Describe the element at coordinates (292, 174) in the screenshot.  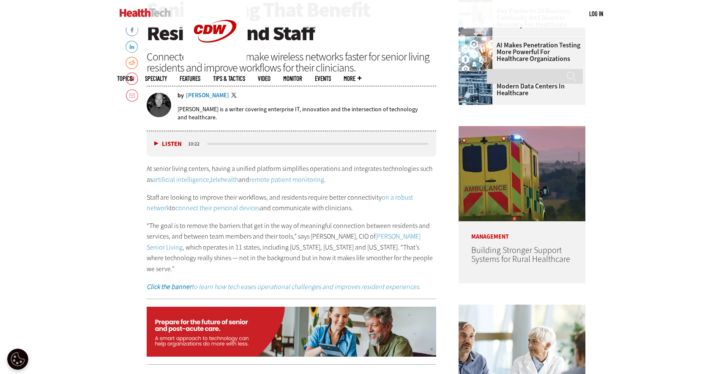
I see `p: At senior living centers, having a unified platform simplifies operations and integrates technolo...` at that location.